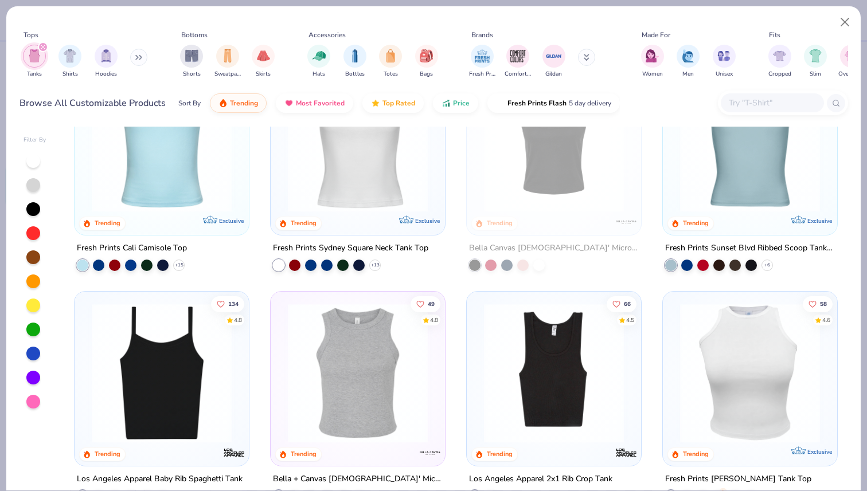  I want to click on img: trending.gif, so click(223, 103).